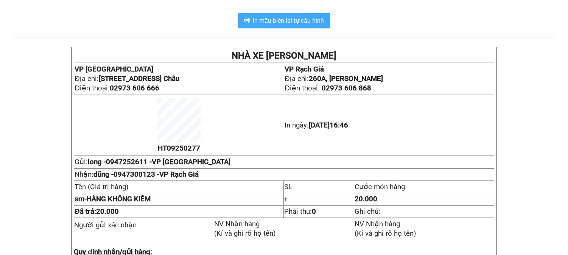  What do you see at coordinates (379, 187) in the screenshot?
I see `span: Cước món hàng` at bounding box center [379, 187].